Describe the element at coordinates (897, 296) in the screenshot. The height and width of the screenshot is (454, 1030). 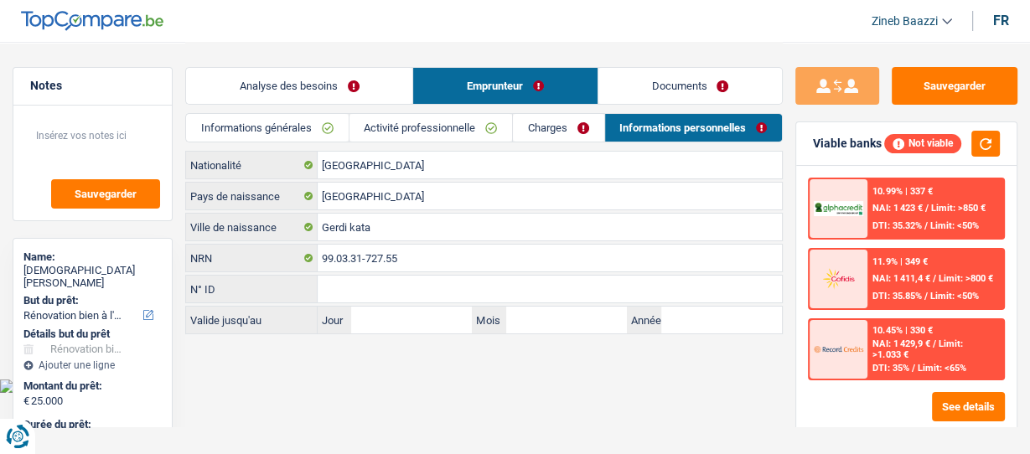
I see `span: DTI: 35.85%` at that location.